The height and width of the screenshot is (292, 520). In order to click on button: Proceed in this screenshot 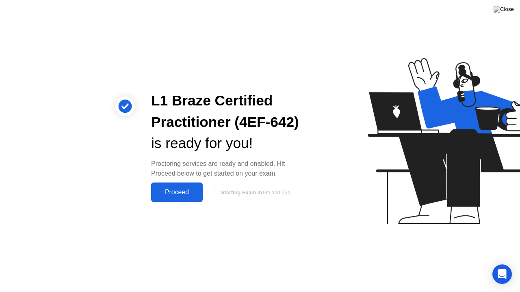, I will do `click(177, 192)`.